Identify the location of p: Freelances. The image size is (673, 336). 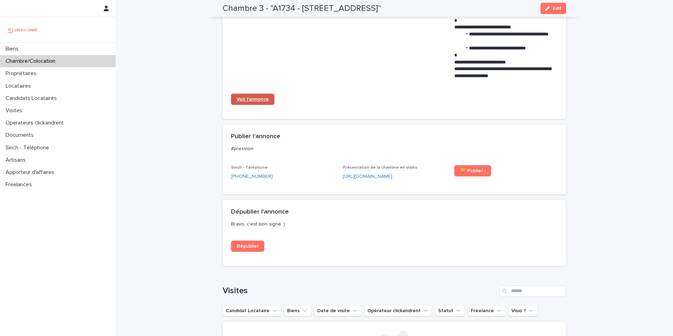
(20, 184).